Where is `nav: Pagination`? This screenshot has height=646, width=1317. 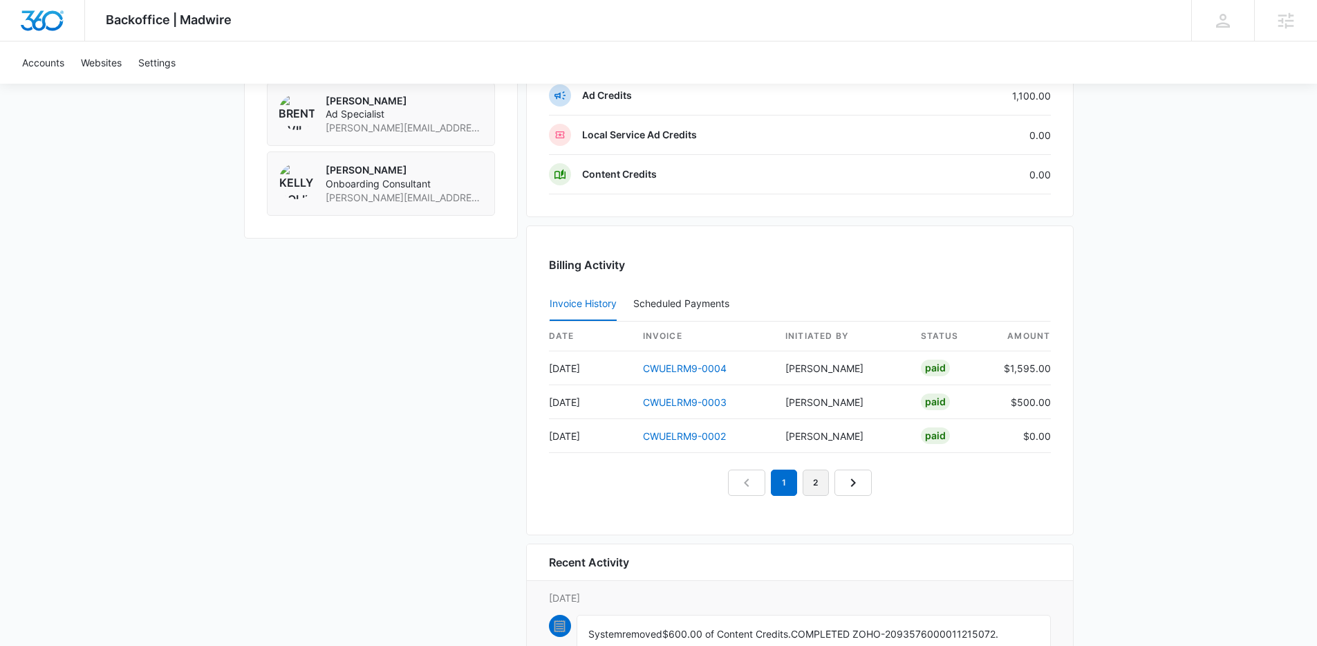
nav: Pagination is located at coordinates (800, 482).